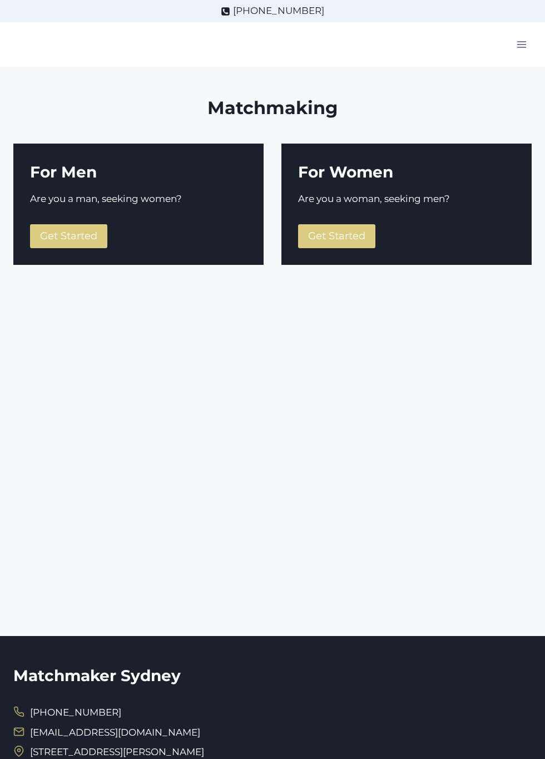 This screenshot has width=545, height=759. What do you see at coordinates (273, 108) in the screenshot?
I see `h1: Matchmaking` at bounding box center [273, 108].